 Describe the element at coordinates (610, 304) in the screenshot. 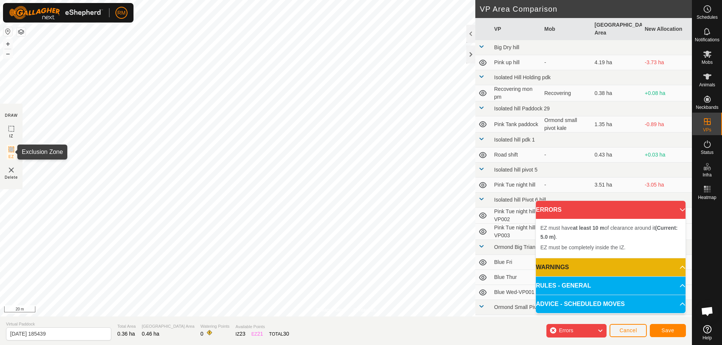

I see `p-accordion-header: ADVICE - SCHEDULED MOVES` at that location.